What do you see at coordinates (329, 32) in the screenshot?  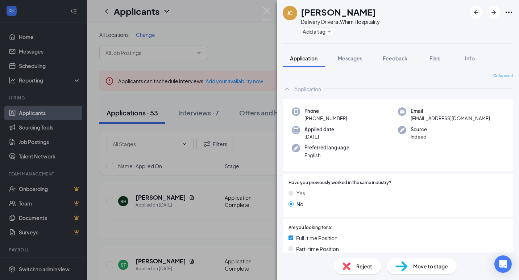 I see `svg: Plus` at bounding box center [329, 32].